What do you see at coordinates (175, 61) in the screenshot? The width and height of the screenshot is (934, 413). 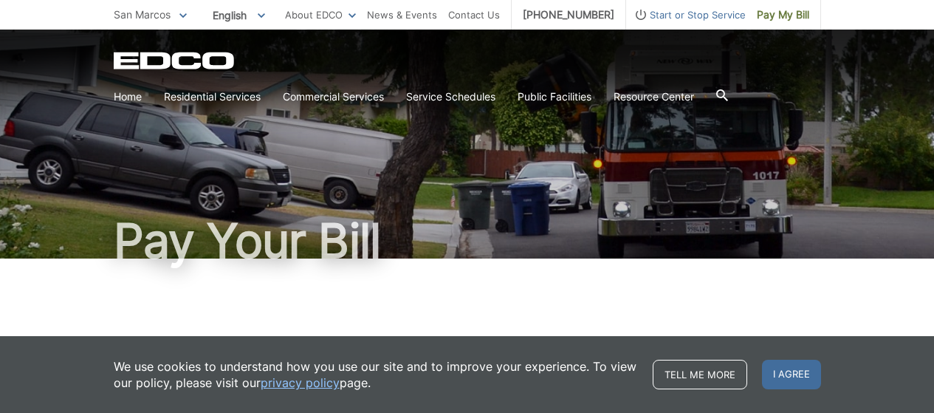 I see `a: EDCD logo. Return to the homepage.` at bounding box center [175, 61].